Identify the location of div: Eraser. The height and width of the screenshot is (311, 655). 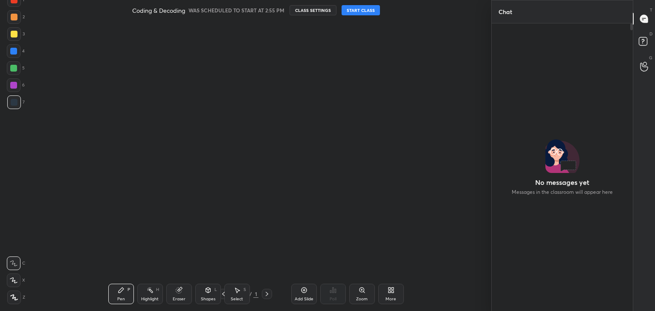
(179, 299).